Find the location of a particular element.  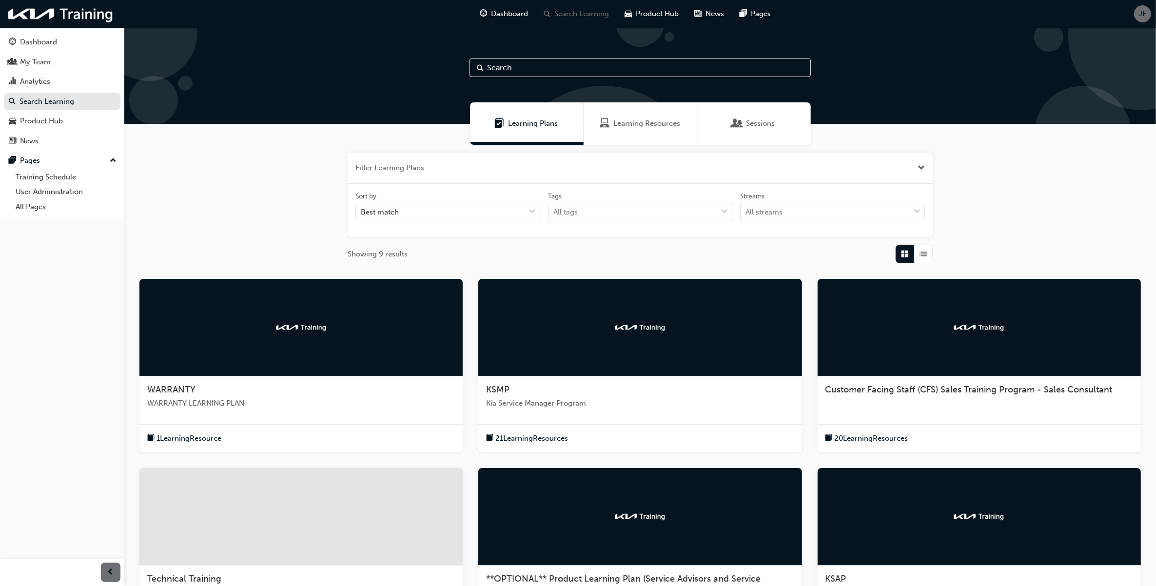

a: Dashboard is located at coordinates (62, 42).